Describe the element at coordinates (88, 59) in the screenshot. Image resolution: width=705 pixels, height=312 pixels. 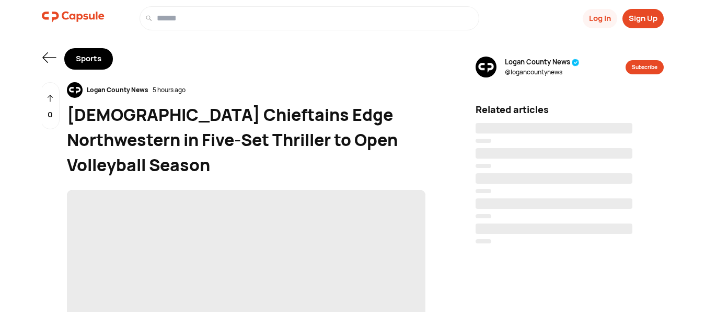
I see `div: Sports` at that location.